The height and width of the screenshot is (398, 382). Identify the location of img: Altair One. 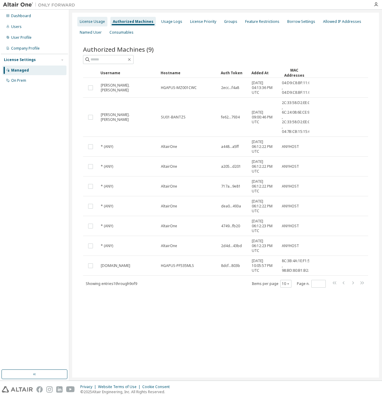
(41, 5).